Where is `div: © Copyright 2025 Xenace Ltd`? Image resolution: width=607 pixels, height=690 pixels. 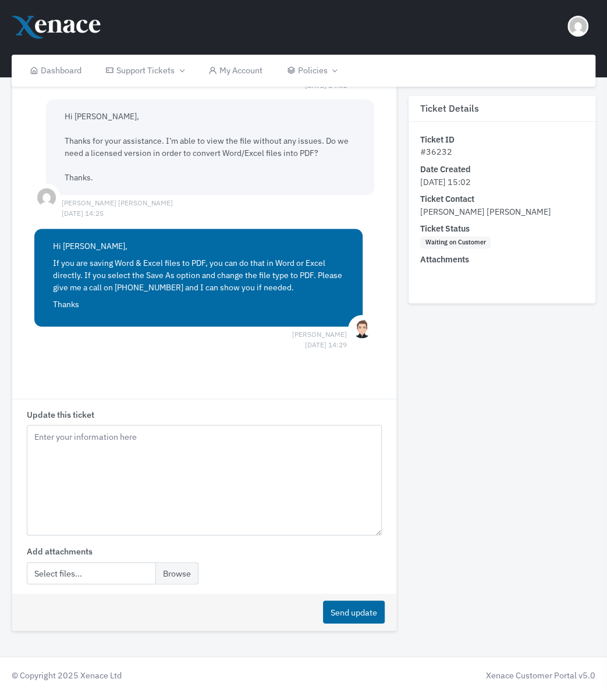
div: © Copyright 2025 Xenace Ltd is located at coordinates (155, 675).